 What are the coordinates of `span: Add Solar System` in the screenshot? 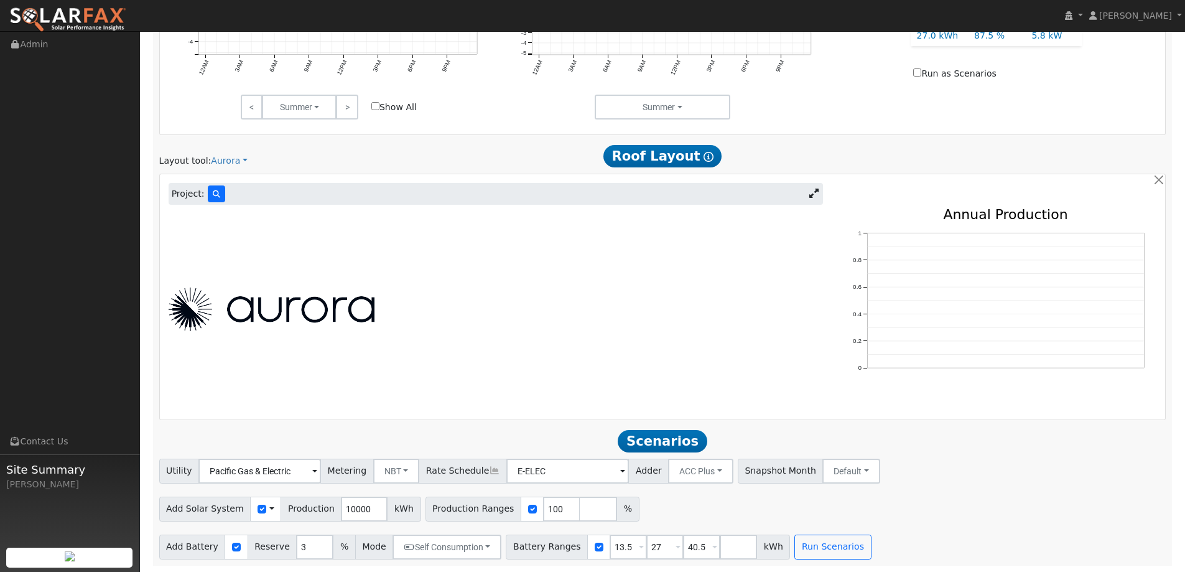 It's located at (205, 509).